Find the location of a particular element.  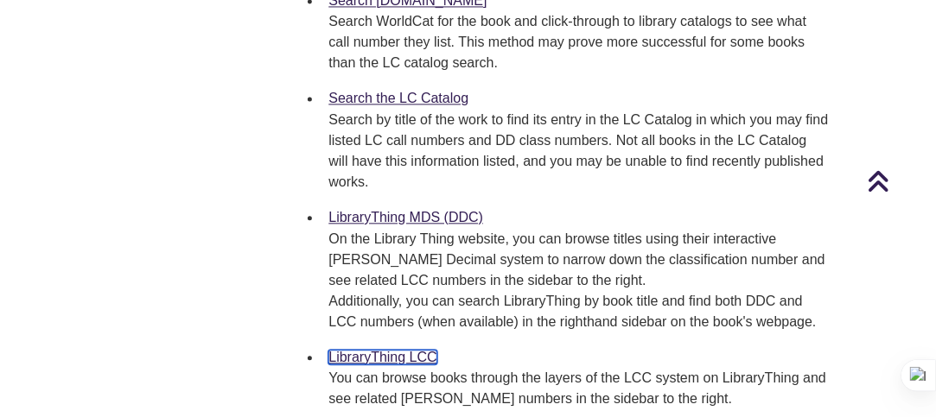

a: LibraryThing LCC is located at coordinates (382, 357).